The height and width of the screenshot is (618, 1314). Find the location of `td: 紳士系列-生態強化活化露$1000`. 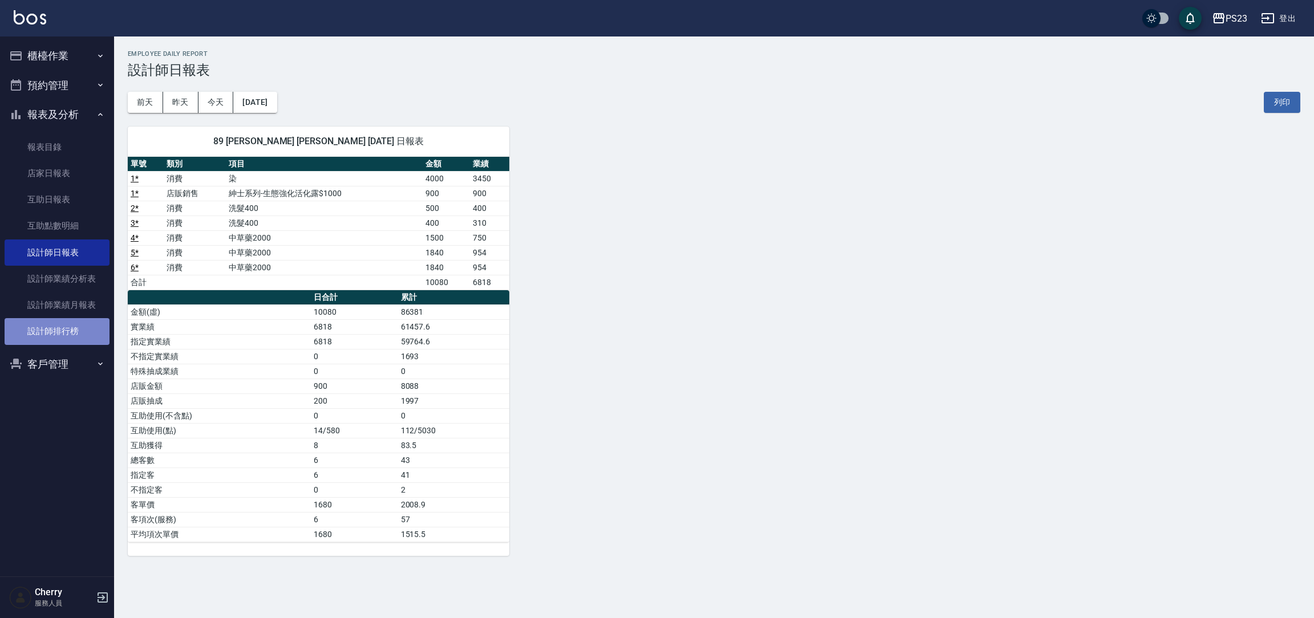

td: 紳士系列-生態強化活化露$1000 is located at coordinates (324, 193).